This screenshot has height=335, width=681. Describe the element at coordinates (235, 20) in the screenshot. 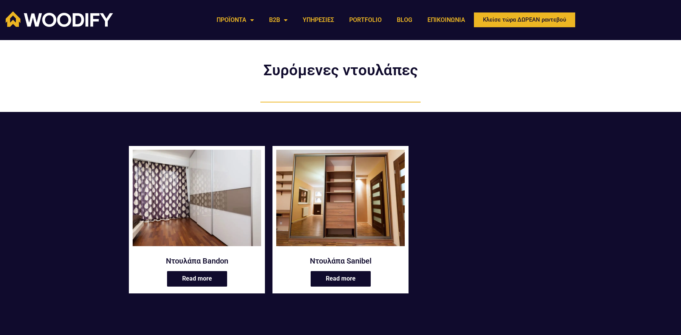

I see `a: ΠΡΟΪΟΝΤΑ` at that location.